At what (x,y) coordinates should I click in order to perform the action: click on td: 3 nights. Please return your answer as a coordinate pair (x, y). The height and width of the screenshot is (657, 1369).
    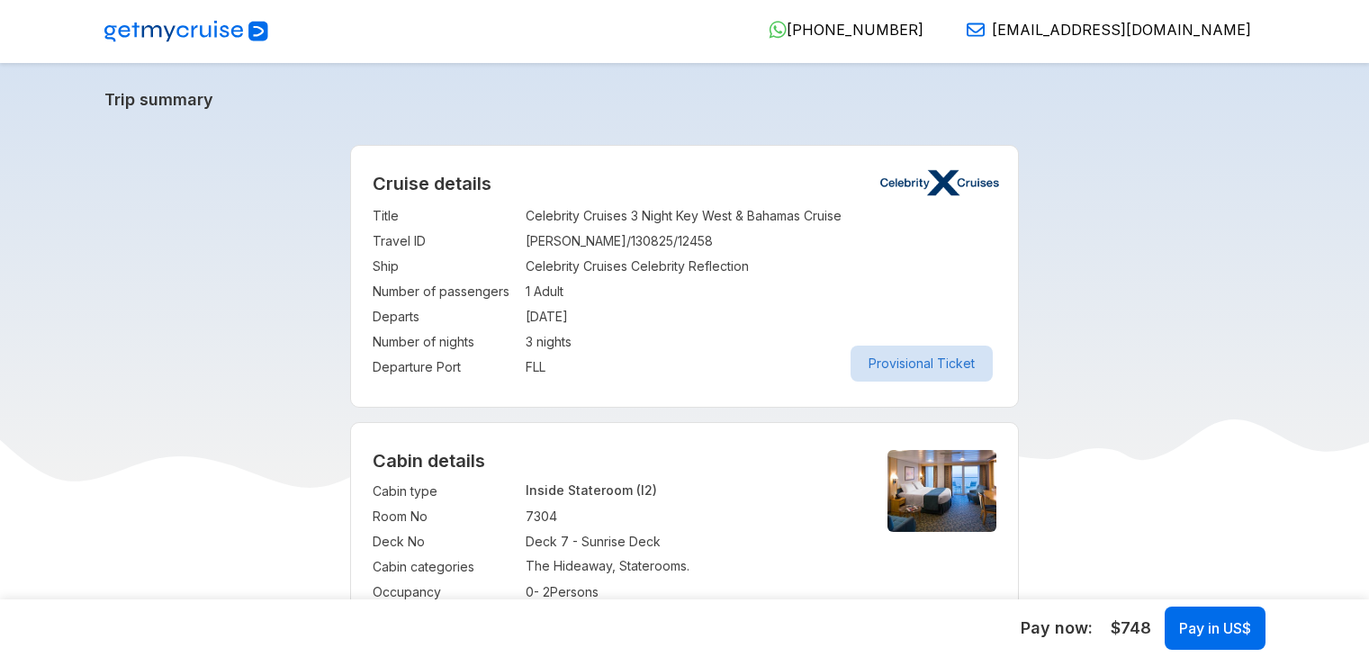
    Looking at the image, I should click on (761, 342).